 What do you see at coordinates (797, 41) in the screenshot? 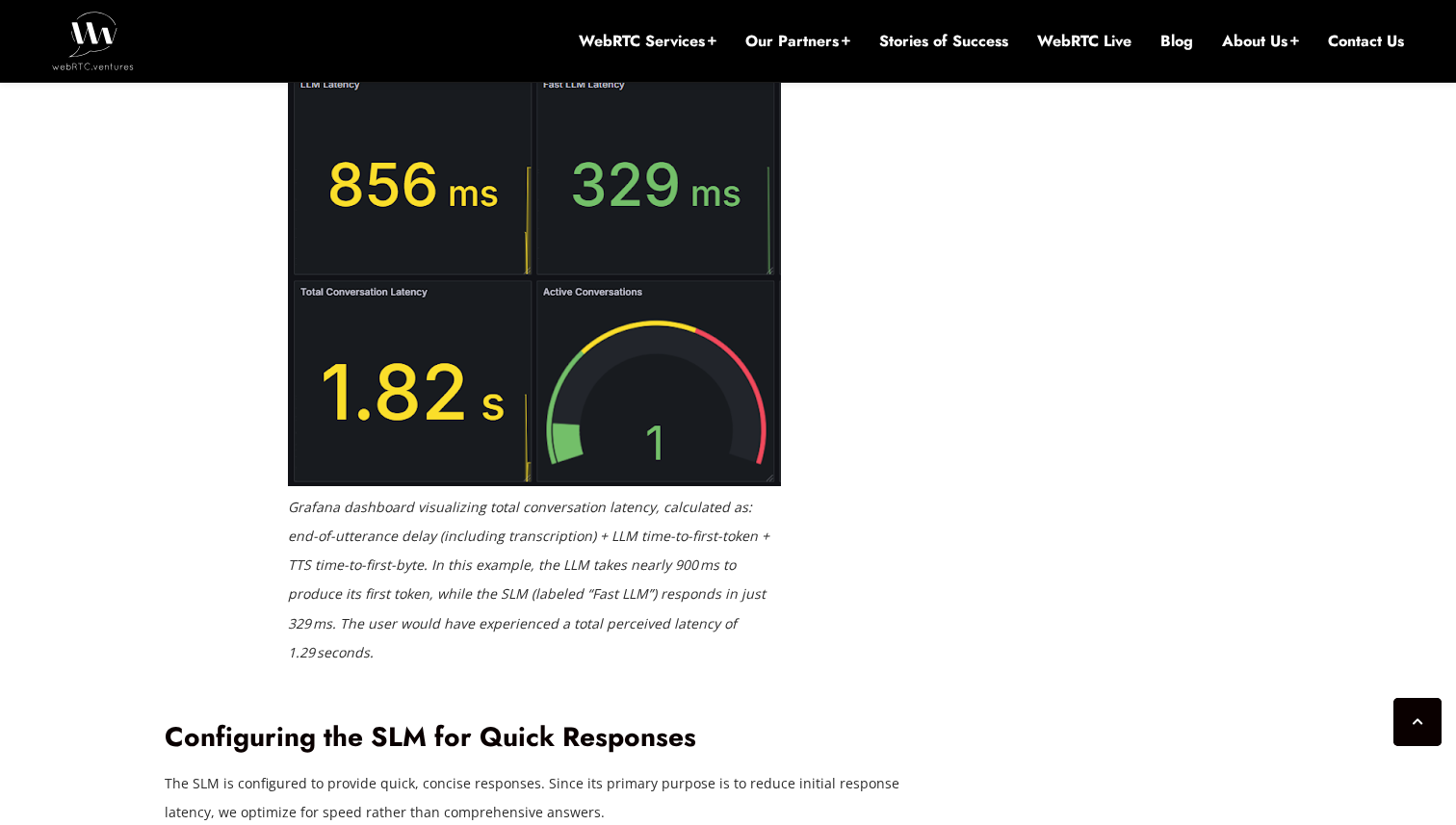
I see `a: Our Partners` at bounding box center [797, 41].